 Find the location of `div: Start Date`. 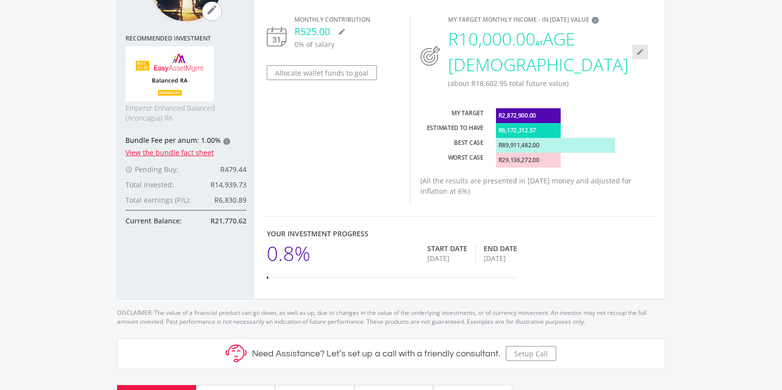

div: Start Date is located at coordinates (447, 248).